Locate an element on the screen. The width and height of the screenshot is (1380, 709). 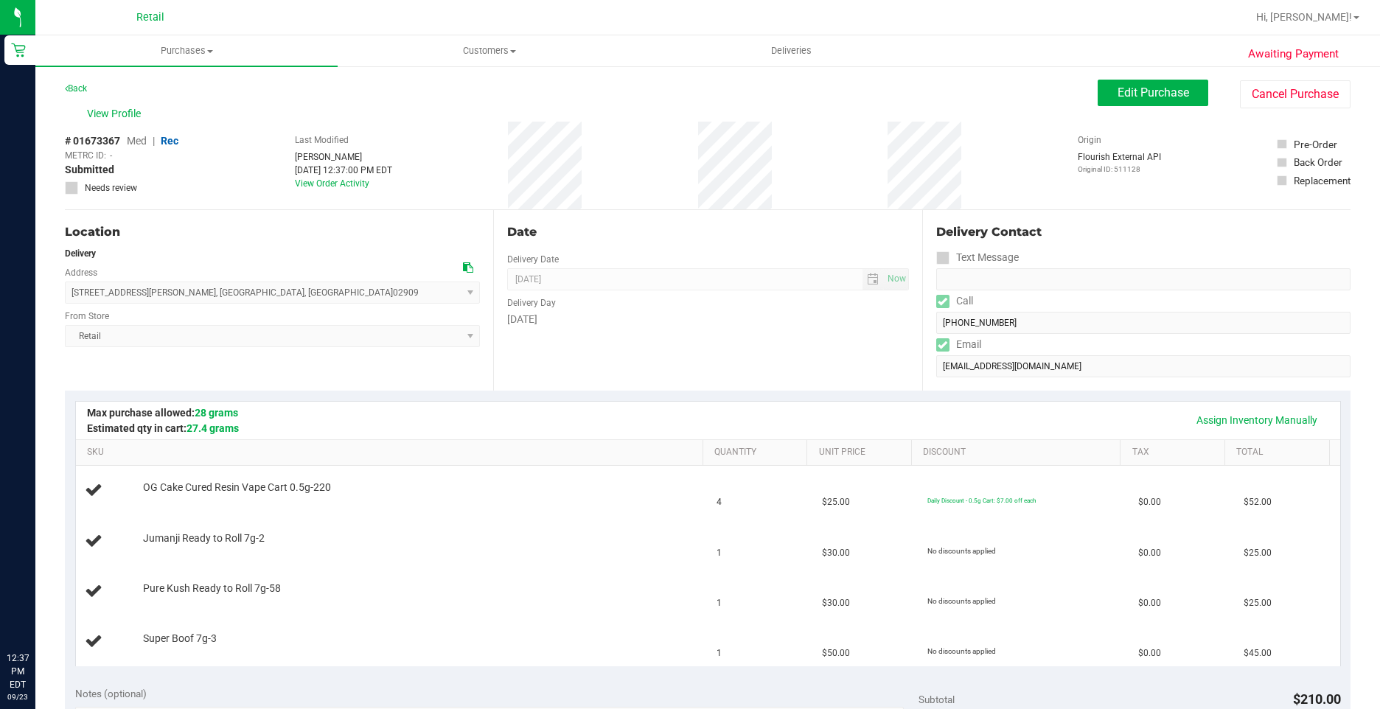
label: Last Modified is located at coordinates (321, 140).